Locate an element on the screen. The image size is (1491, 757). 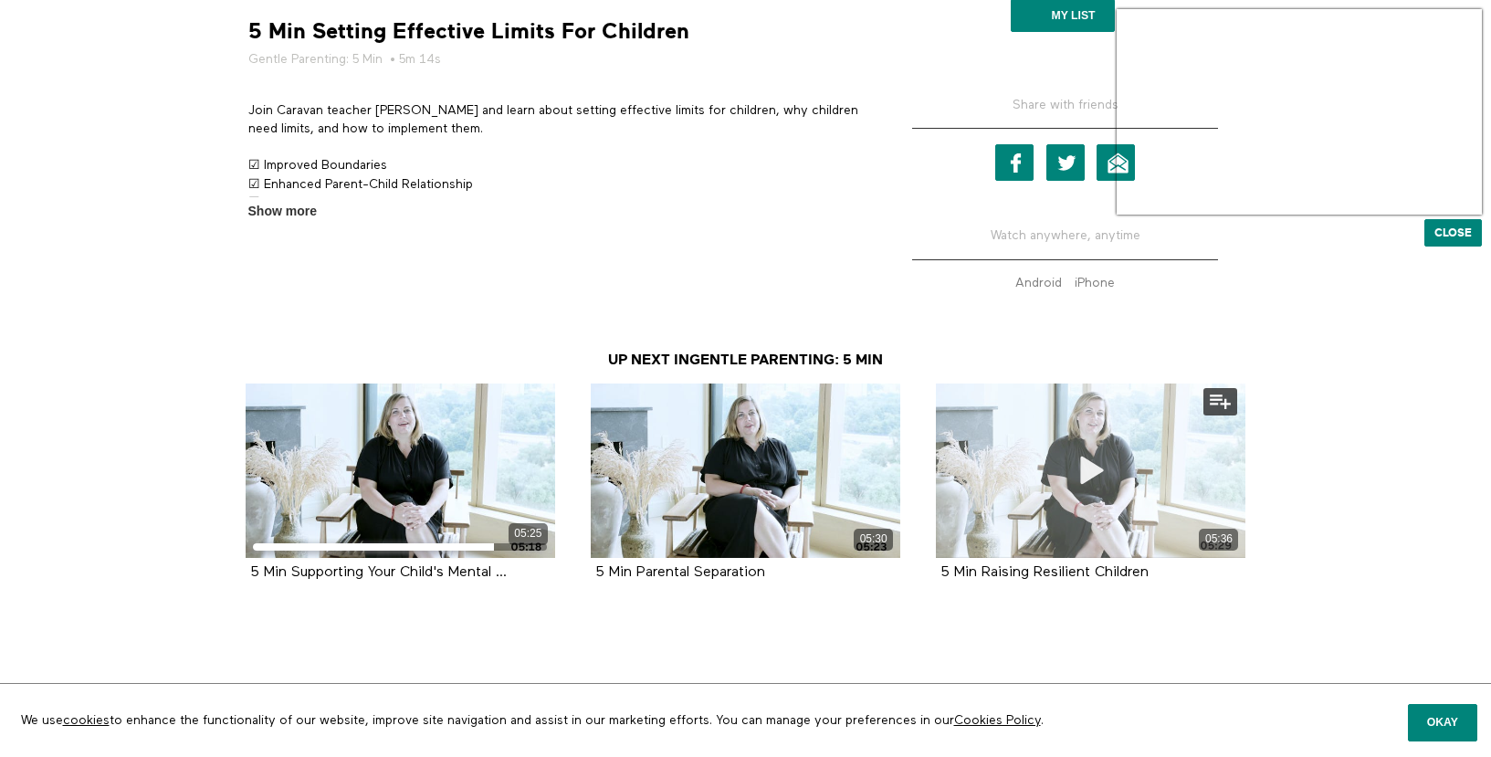
strong: 5 Min Setting Effective Limits For Children is located at coordinates (468, 31).